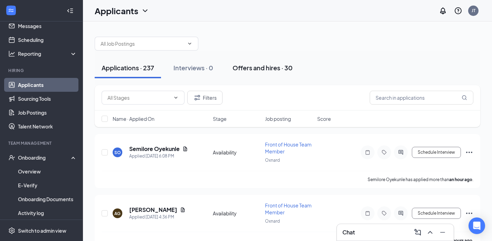 This screenshot has height=241, width=492. I want to click on a: Applicants, so click(47, 85).